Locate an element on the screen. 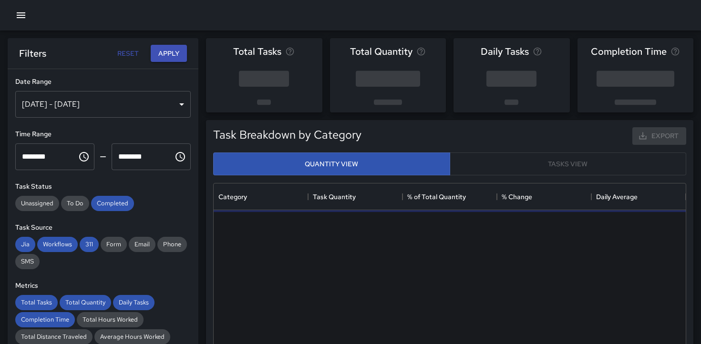 The image size is (701, 344). h6: Filters is located at coordinates (32, 53).